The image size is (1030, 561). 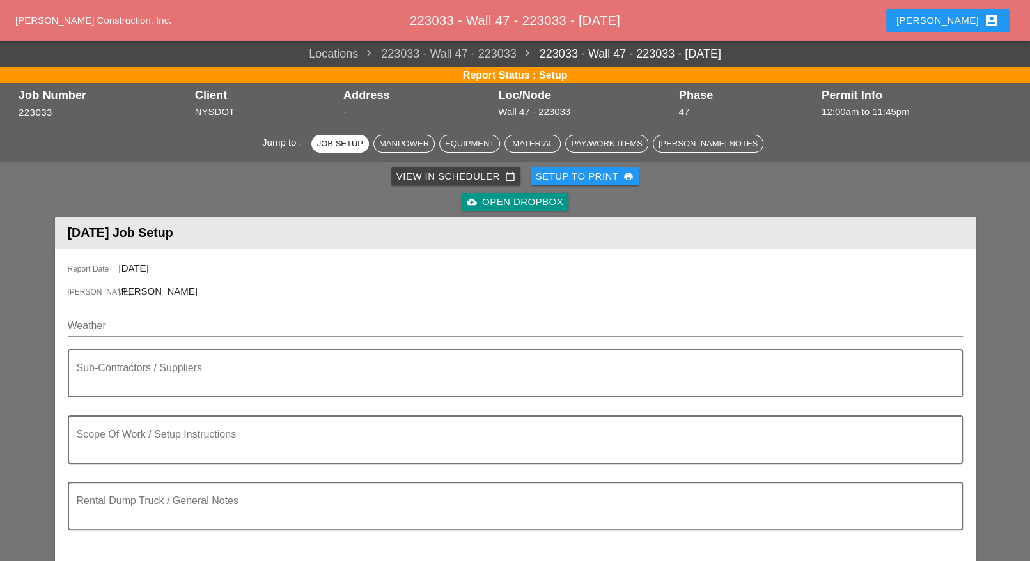 I want to click on div: Open Dropbox, so click(x=515, y=202).